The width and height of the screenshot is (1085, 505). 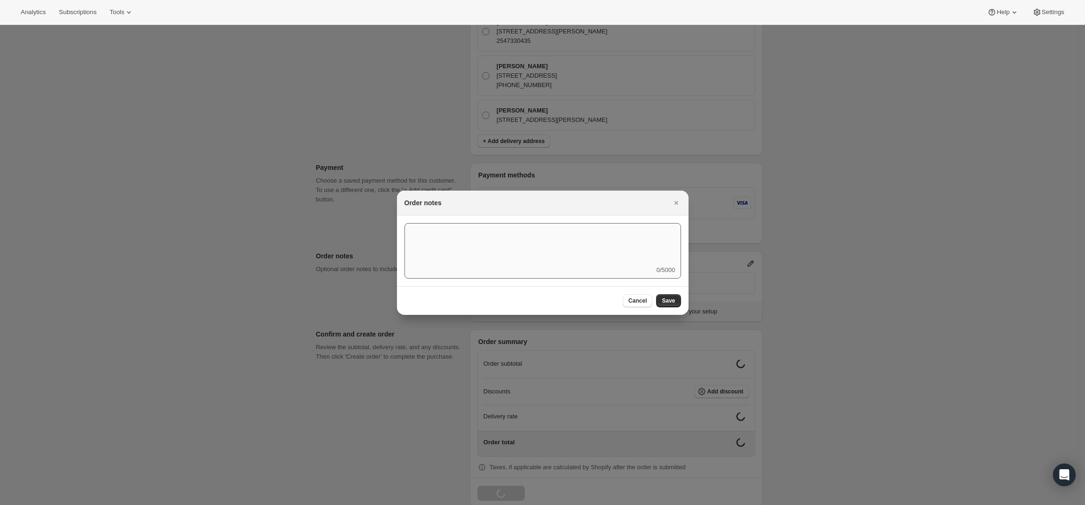 I want to click on span: Cancel, so click(x=637, y=300).